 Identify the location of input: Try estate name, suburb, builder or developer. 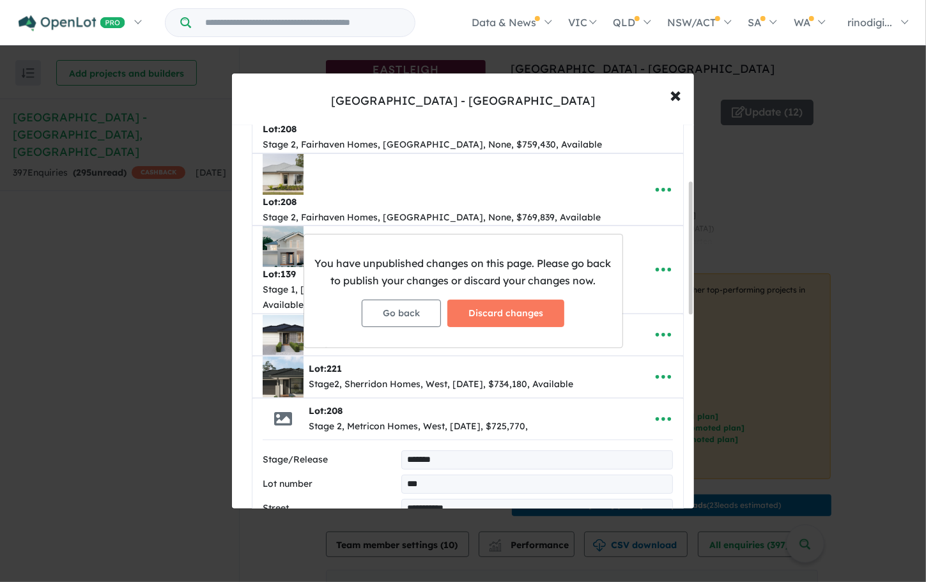
(303, 22).